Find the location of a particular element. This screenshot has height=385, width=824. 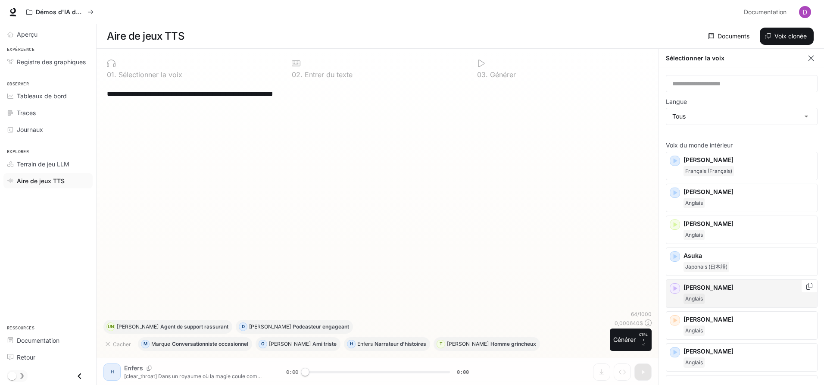

font: Français (Français) is located at coordinates (708, 171).